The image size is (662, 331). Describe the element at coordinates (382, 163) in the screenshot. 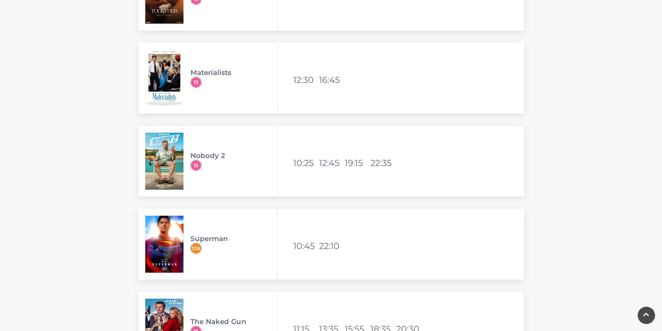

I see `li: 22:35` at that location.